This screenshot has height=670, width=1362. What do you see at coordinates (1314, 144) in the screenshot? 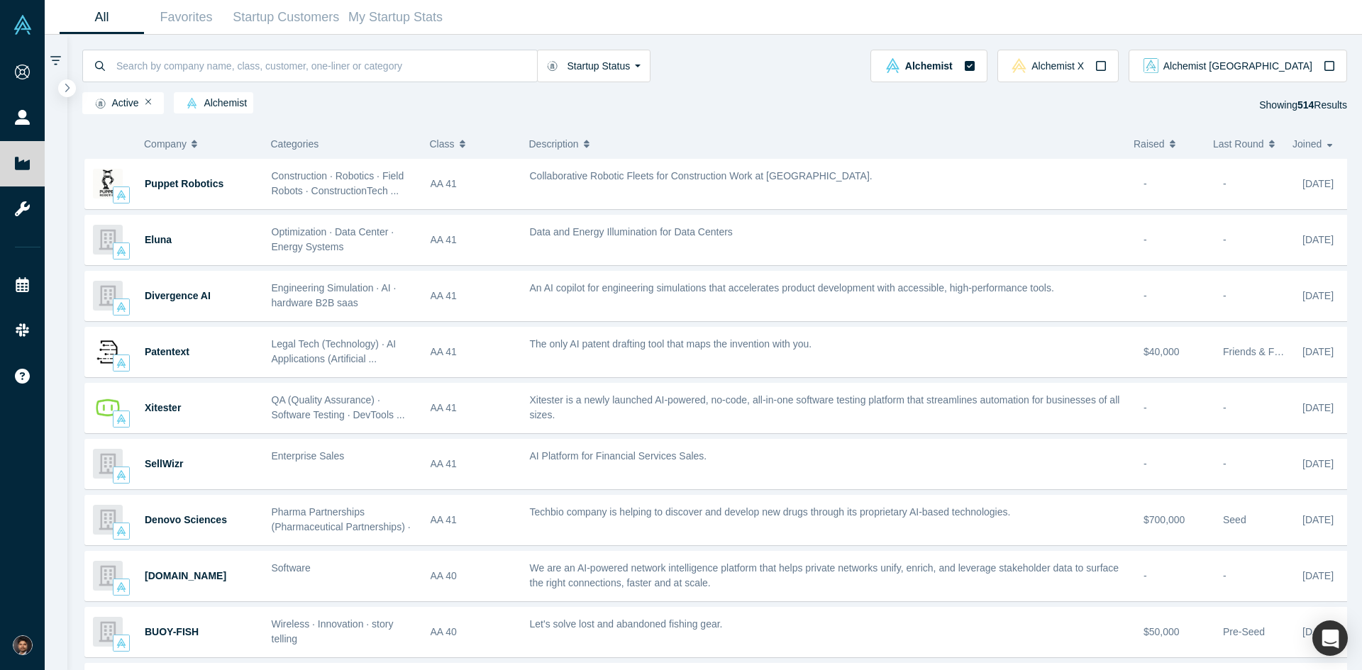
I see `button: Joined` at bounding box center [1314, 144].